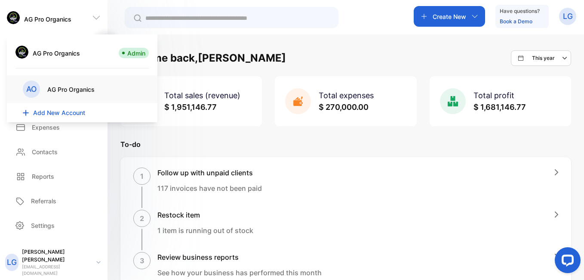  What do you see at coordinates (59, 112) in the screenshot?
I see `span: Add New Account` at bounding box center [59, 112].